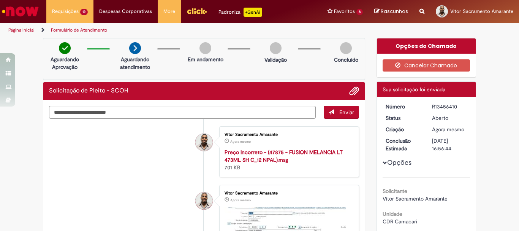 This screenshot has width=519, height=231. What do you see at coordinates (400, 221) in the screenshot?
I see `span: CDR Camacari` at bounding box center [400, 221].